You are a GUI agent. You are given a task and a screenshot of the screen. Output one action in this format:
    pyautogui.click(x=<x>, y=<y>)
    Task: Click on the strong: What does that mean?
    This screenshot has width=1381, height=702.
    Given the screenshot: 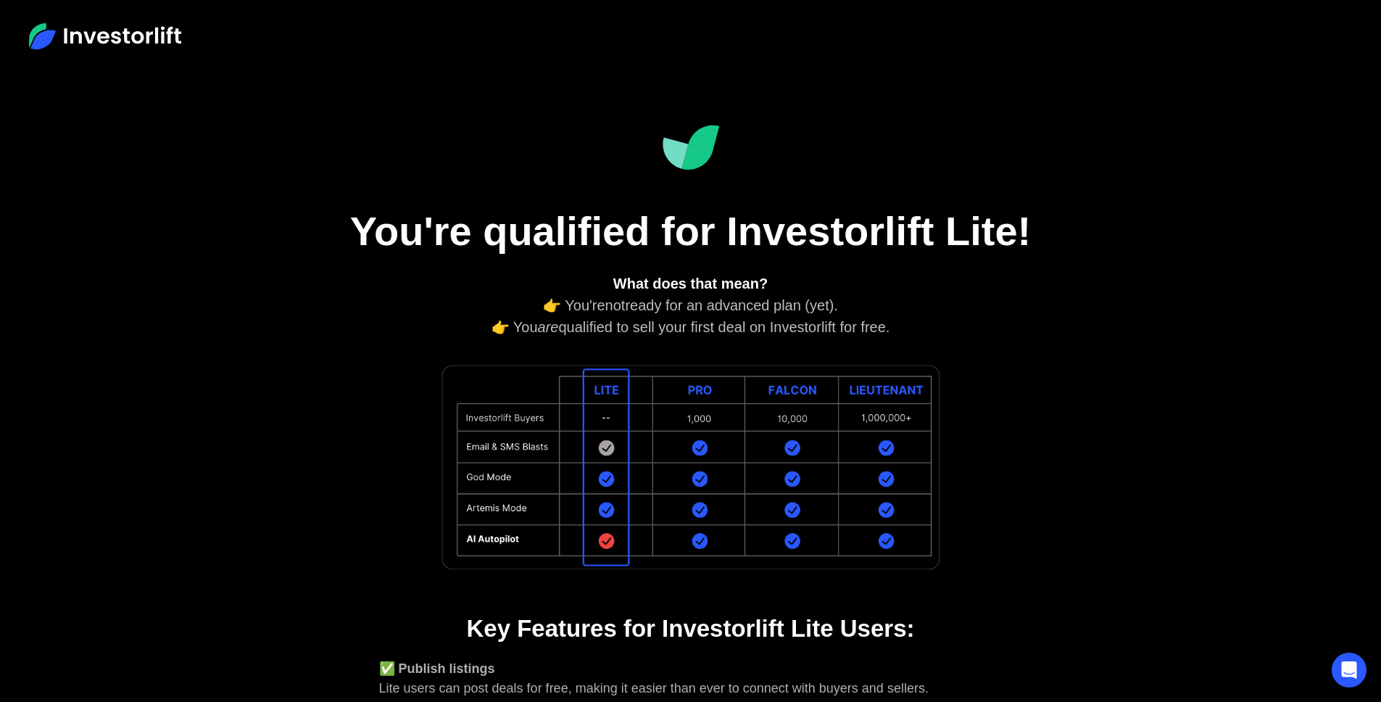 What is the action you would take?
    pyautogui.click(x=690, y=284)
    